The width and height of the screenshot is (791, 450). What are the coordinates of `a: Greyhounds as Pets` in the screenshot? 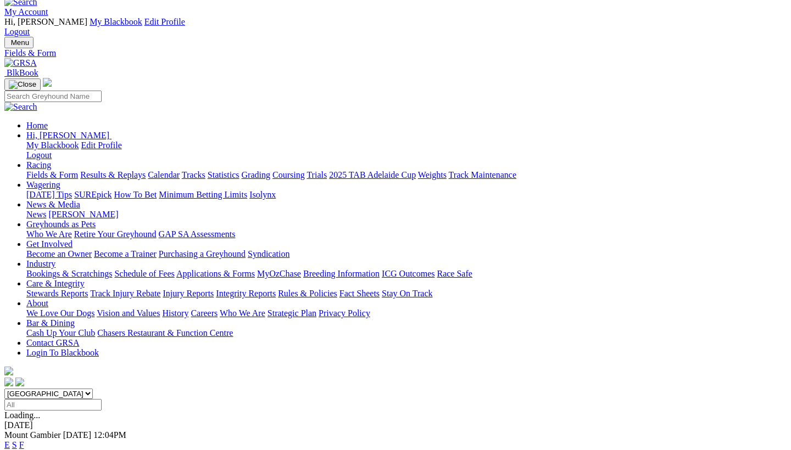 It's located at (61, 224).